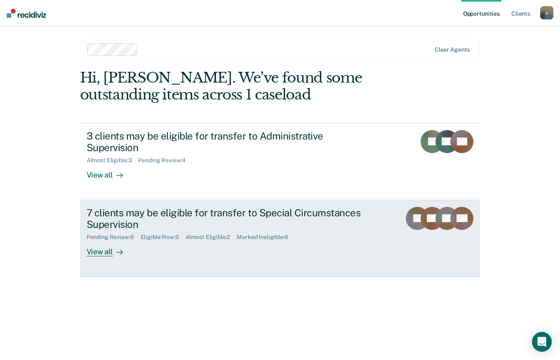 The height and width of the screenshot is (360, 560). What do you see at coordinates (231, 142) in the screenshot?
I see `div: 3 clients may be eligible for transfer to Administrative Supervision` at bounding box center [231, 142].